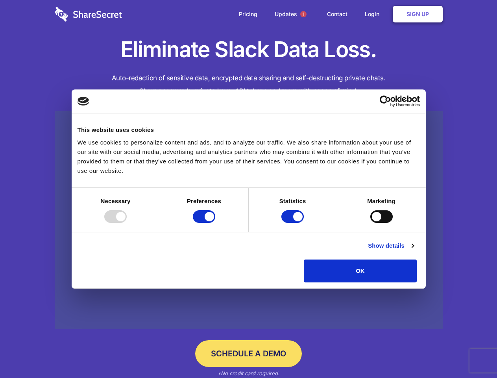 The width and height of the screenshot is (497, 378). What do you see at coordinates (83, 101) in the screenshot?
I see `img: logo` at bounding box center [83, 101].